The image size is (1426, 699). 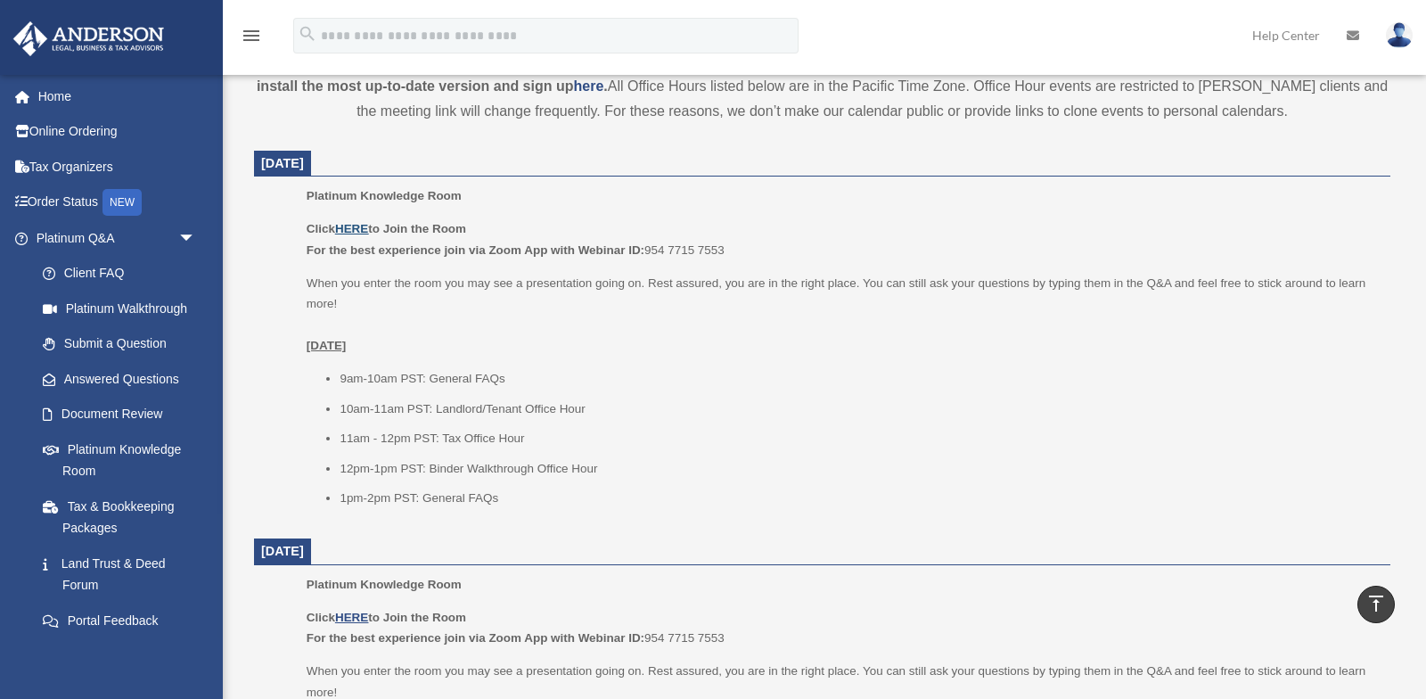 I want to click on li: 9am-10am PST: General FAQs, so click(x=858, y=379).